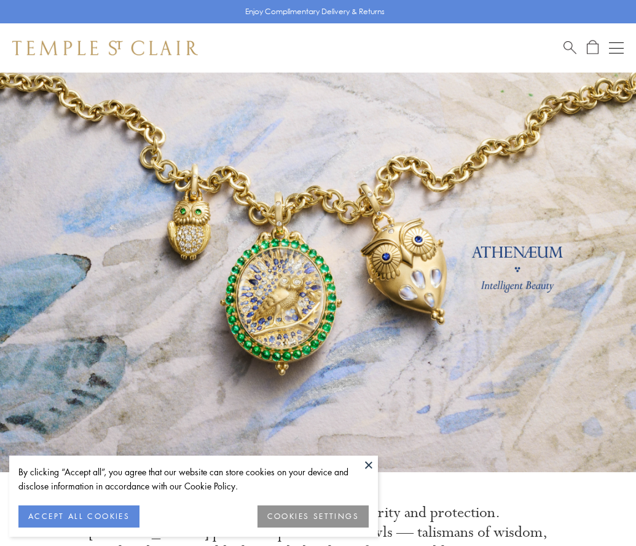 The height and width of the screenshot is (546, 636). What do you see at coordinates (313, 516) in the screenshot?
I see `button: COOKIES SETTINGS` at bounding box center [313, 516].